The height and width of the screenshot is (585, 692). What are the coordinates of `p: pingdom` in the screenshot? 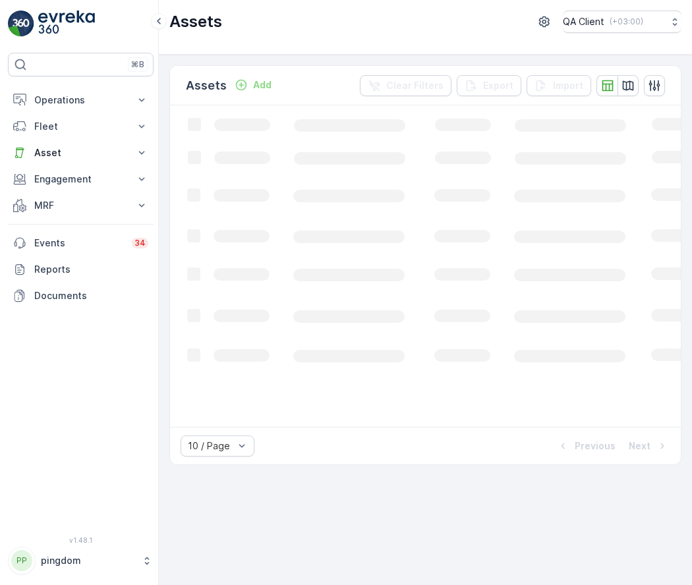 It's located at (88, 561).